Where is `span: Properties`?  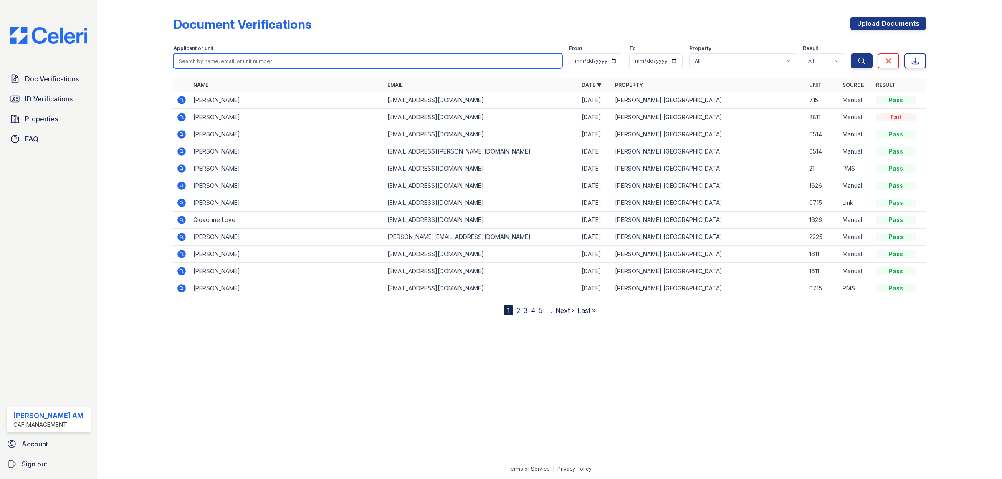 span: Properties is located at coordinates (41, 119).